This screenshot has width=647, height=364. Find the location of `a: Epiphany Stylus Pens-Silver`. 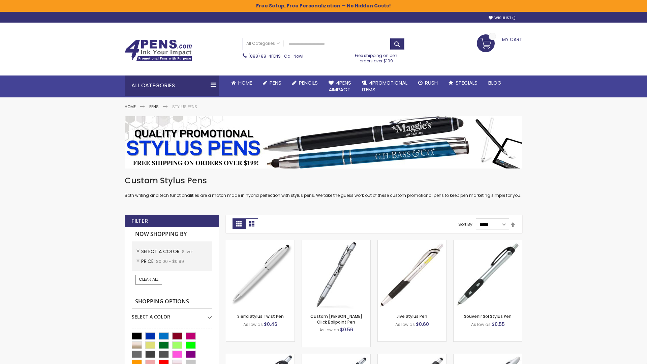

a: Epiphany Stylus Pens-Silver is located at coordinates (336, 357).